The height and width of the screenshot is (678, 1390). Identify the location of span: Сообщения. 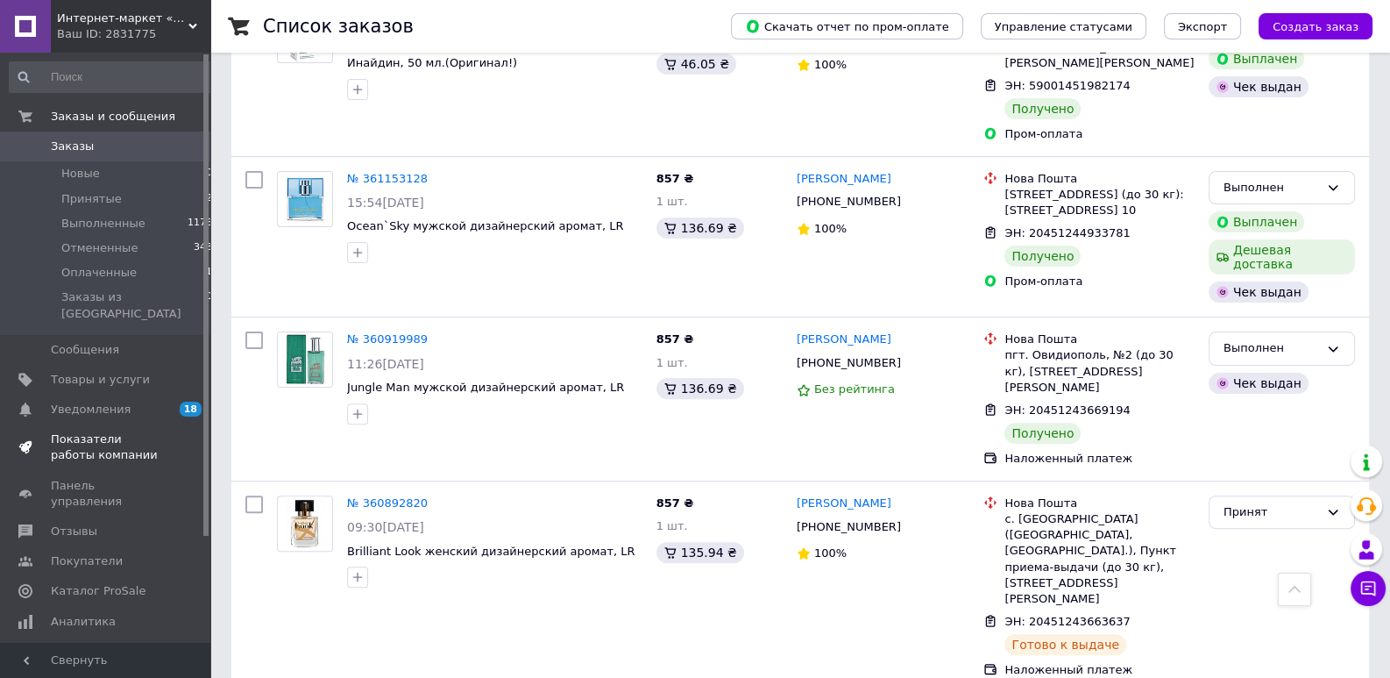
(85, 350).